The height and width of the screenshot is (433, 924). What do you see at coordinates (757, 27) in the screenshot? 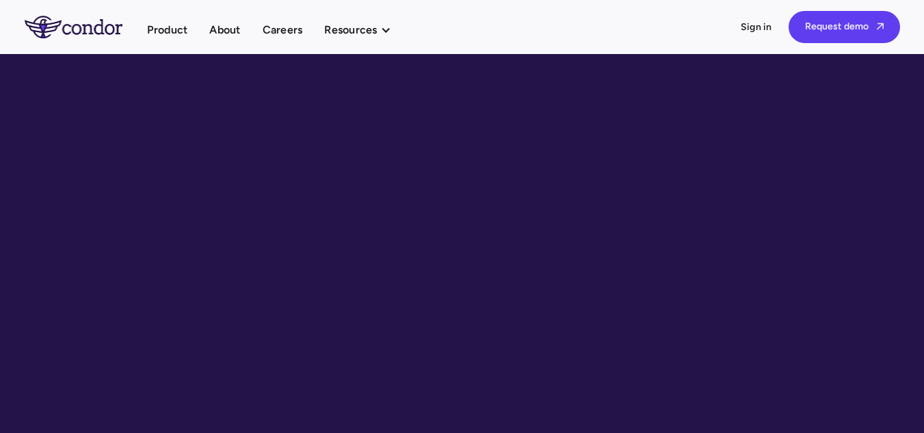
I see `a: Sign in` at bounding box center [757, 27].